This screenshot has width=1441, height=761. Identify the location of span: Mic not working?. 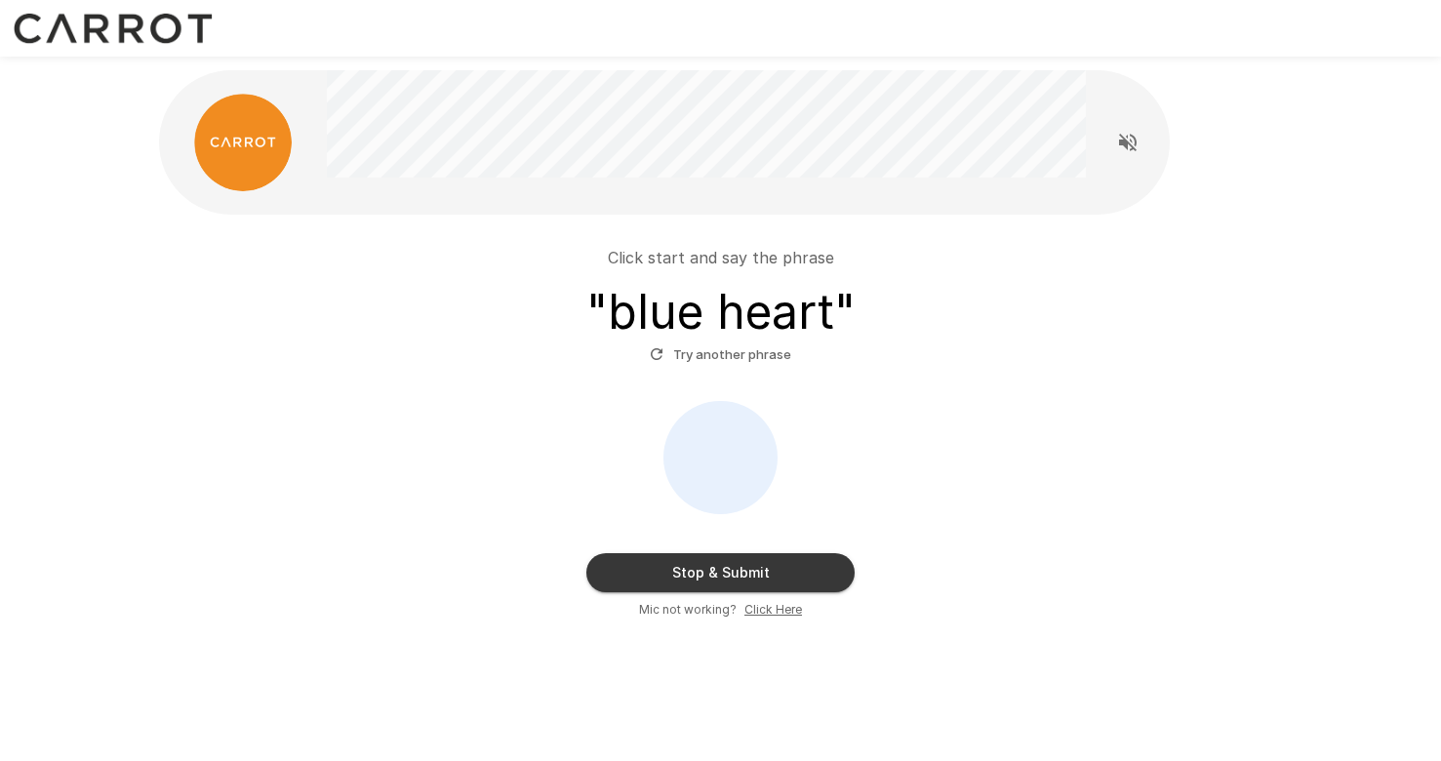
(688, 610).